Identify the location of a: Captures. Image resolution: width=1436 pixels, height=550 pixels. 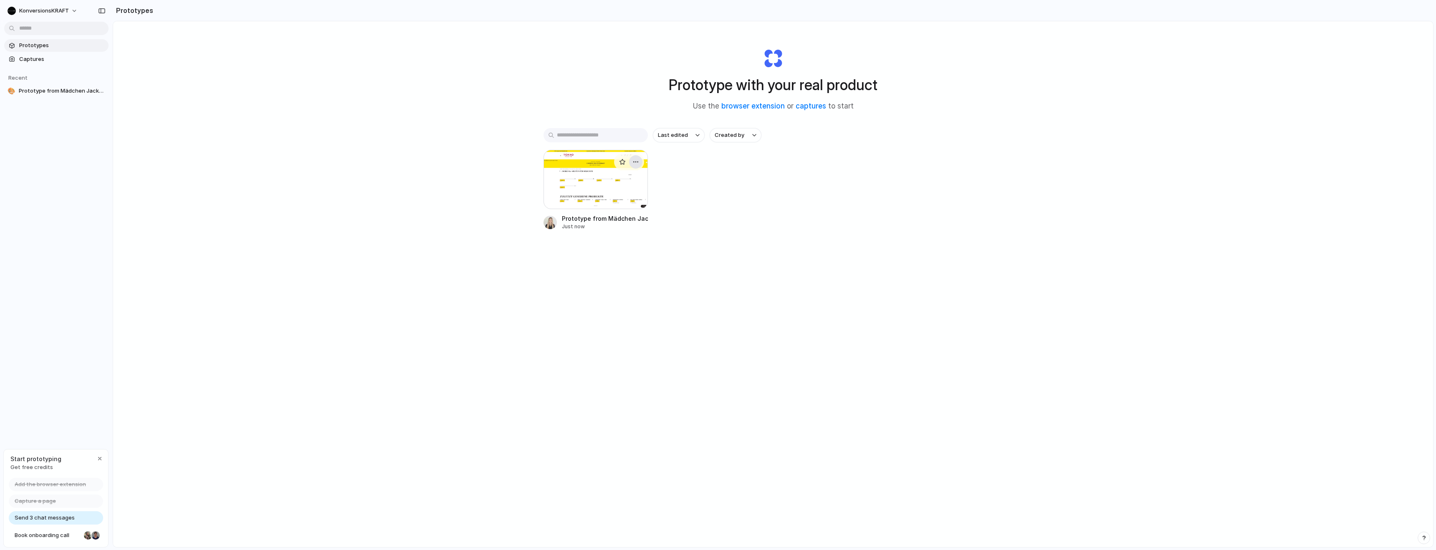
(56, 59).